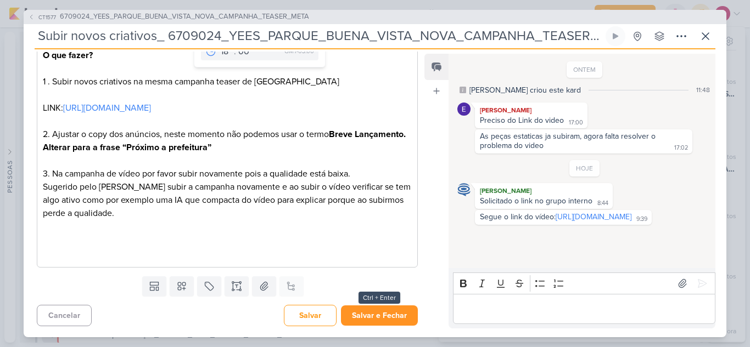  What do you see at coordinates (569, 141) in the screenshot?
I see `div: As peças estaticas ja subiram, agora falta resolver o problema do video` at bounding box center [569, 141].